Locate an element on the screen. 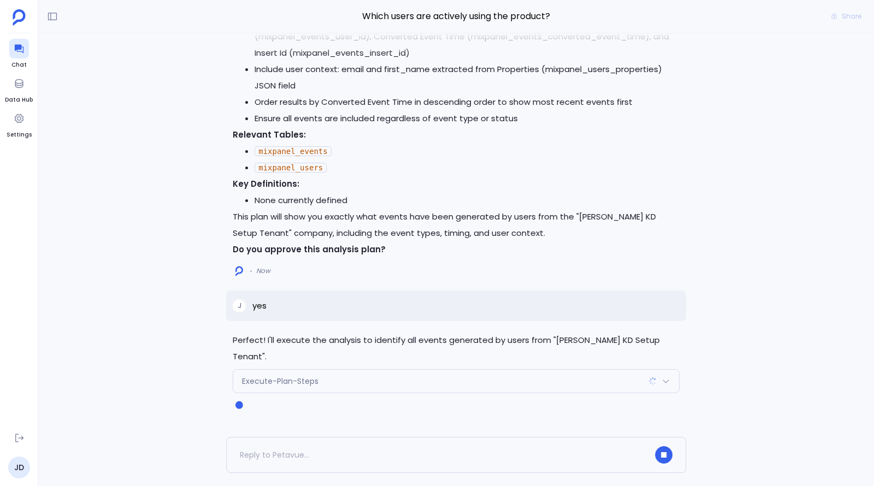  strong: Relevant Tables: is located at coordinates (269, 134).